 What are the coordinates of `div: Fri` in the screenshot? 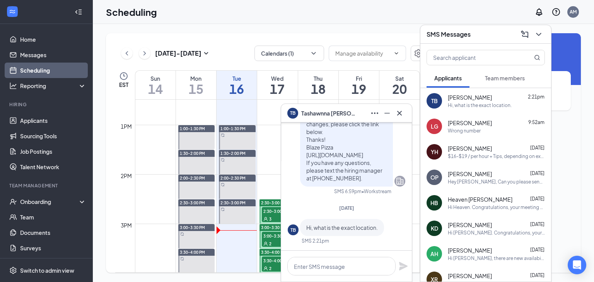 It's located at (359, 78).